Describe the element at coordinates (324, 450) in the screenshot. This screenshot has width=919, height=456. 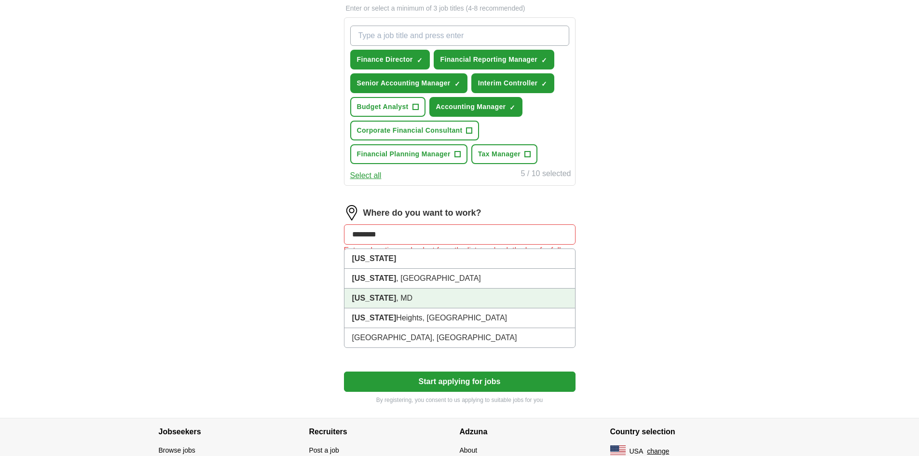
I see `a: Post a job` at that location.